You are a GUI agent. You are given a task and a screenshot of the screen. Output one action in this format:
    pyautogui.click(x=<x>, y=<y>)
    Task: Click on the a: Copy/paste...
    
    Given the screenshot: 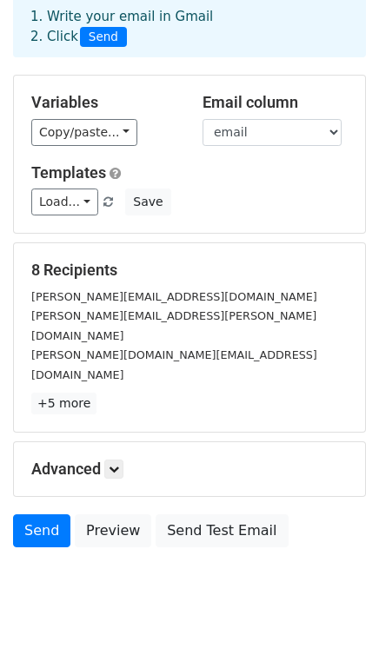 What is the action you would take?
    pyautogui.click(x=84, y=132)
    